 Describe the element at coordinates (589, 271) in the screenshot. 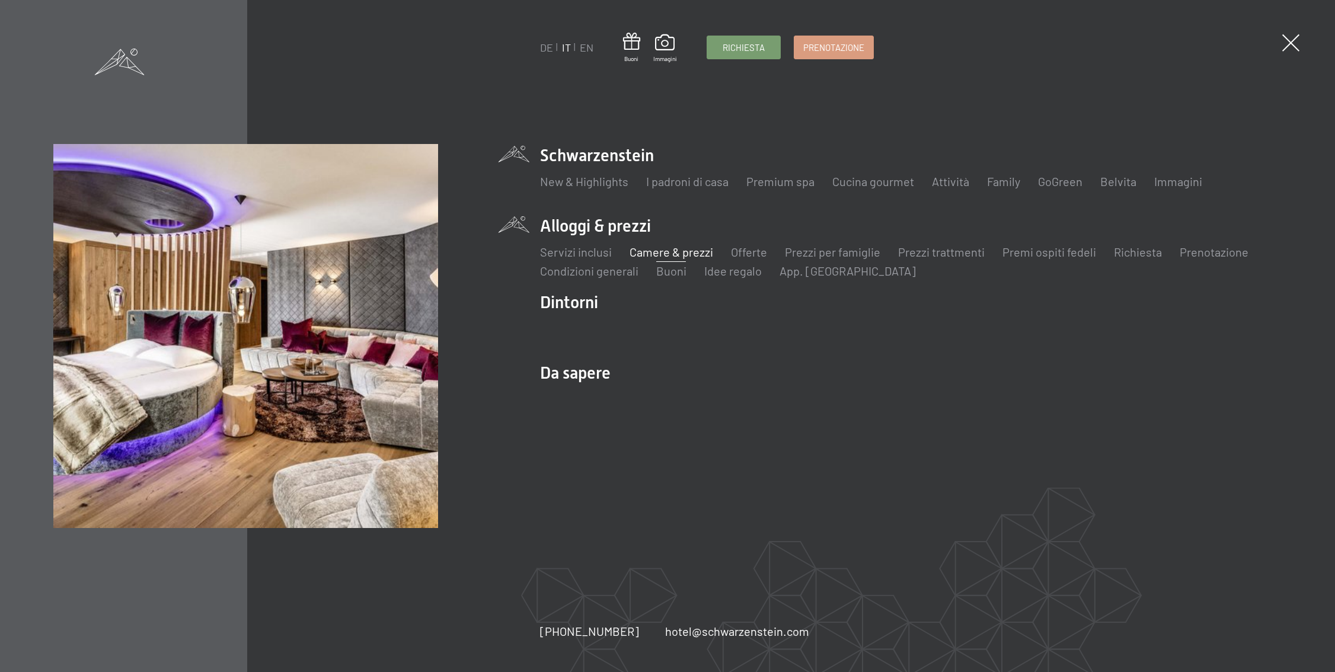

I see `a: Condizioni generali` at that location.